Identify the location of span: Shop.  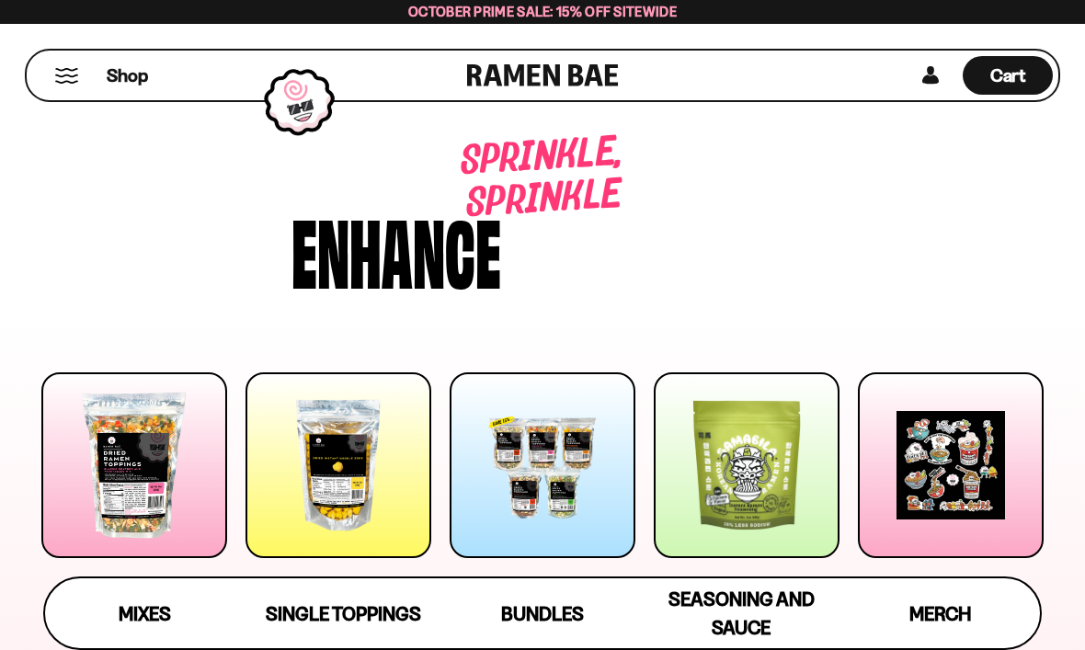
(127, 75).